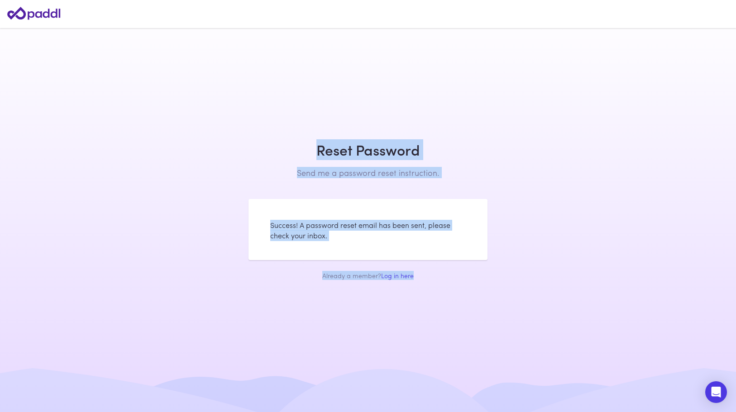 This screenshot has height=412, width=736. I want to click on a: Log in here, so click(397, 276).